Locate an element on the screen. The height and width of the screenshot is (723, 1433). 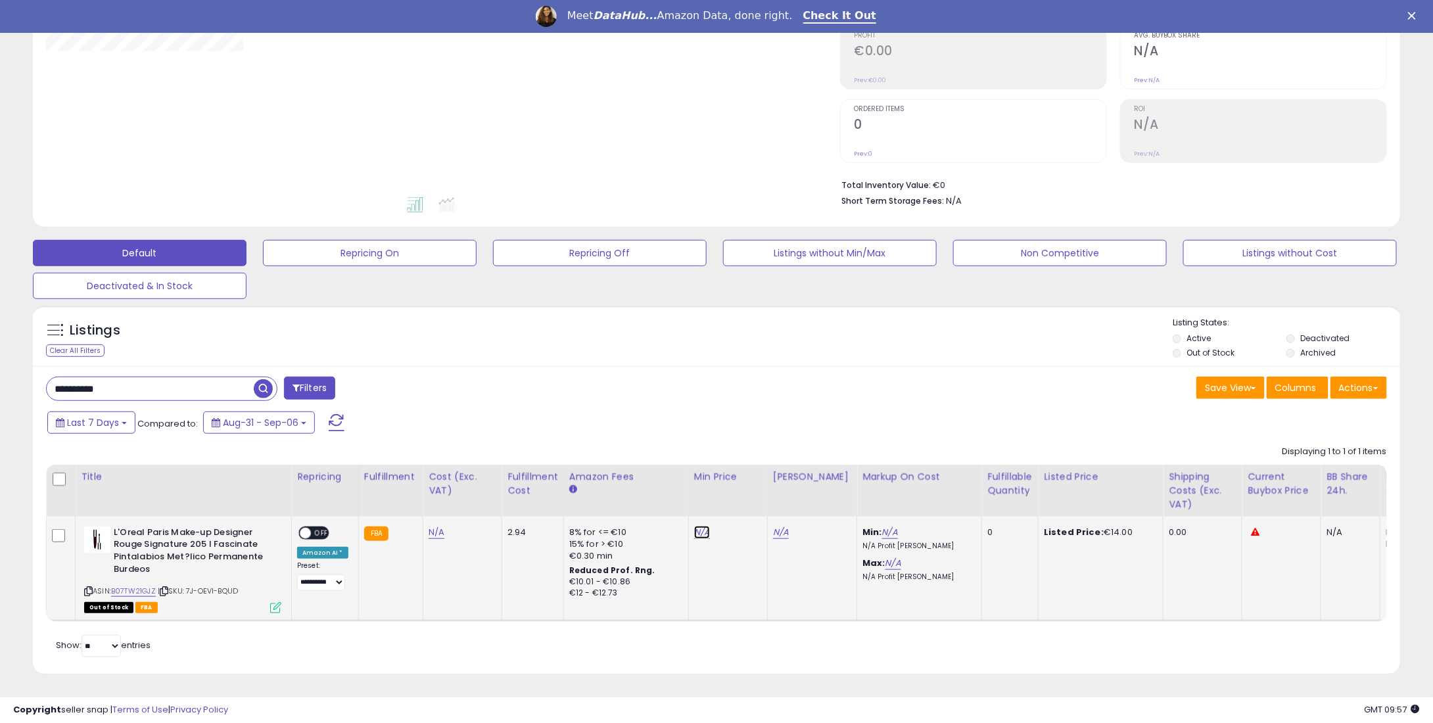
div: €12 - €12.73 is located at coordinates (624, 593).